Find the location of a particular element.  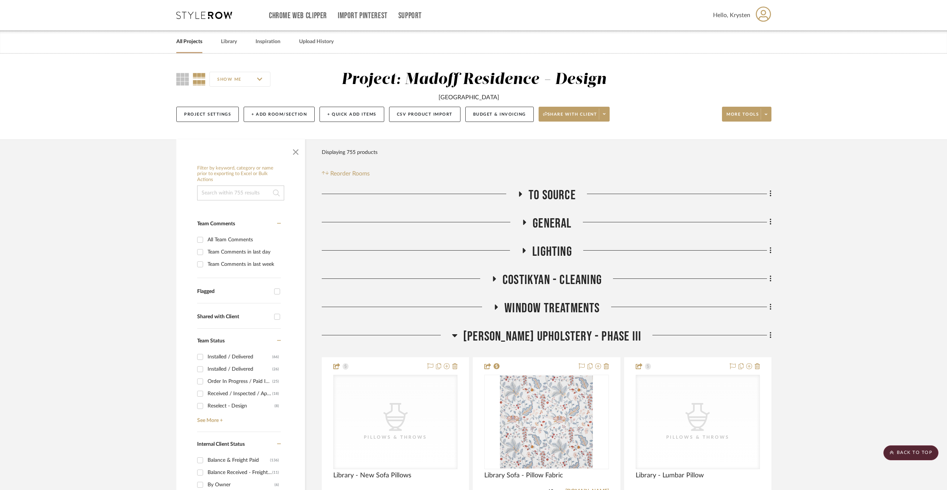

div: (136) is located at coordinates (275, 461).